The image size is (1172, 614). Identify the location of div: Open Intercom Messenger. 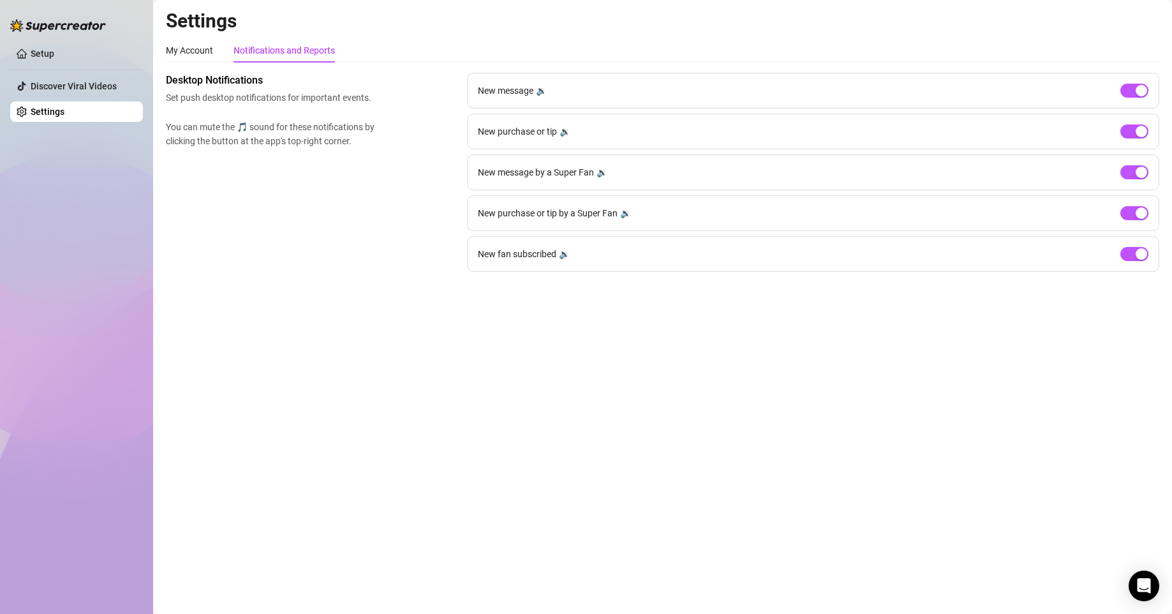
(1143, 585).